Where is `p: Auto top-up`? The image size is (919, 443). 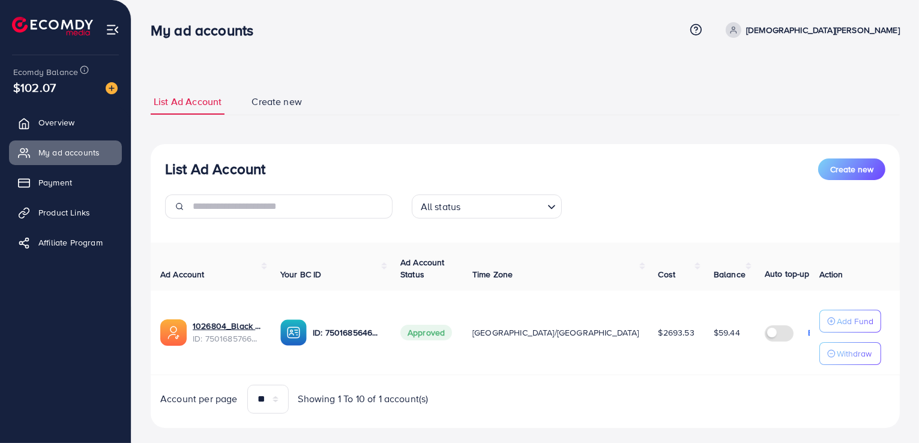
p: Auto top-up is located at coordinates (787, 274).